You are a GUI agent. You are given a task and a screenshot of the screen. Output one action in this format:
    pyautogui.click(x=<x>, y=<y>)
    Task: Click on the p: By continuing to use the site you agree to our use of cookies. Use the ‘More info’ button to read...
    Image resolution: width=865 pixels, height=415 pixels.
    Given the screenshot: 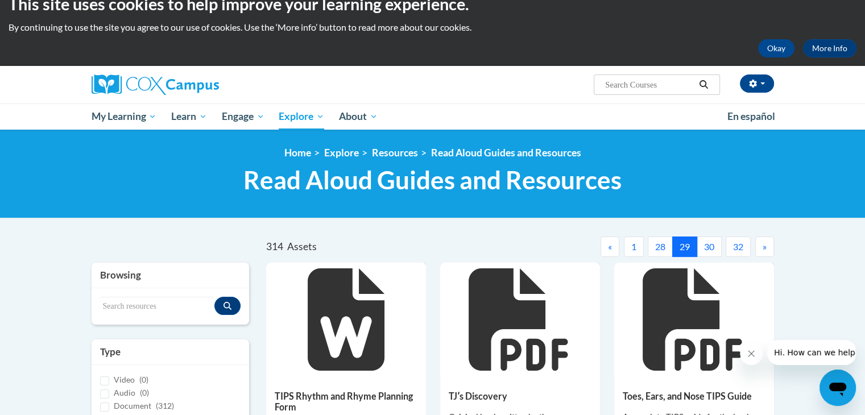 What is the action you would take?
    pyautogui.click(x=432, y=27)
    